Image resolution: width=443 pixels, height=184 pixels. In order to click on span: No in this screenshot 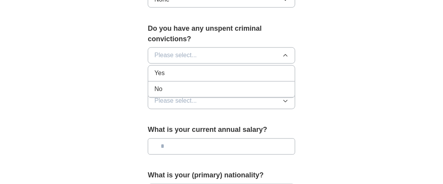, I will do `click(158, 90)`.